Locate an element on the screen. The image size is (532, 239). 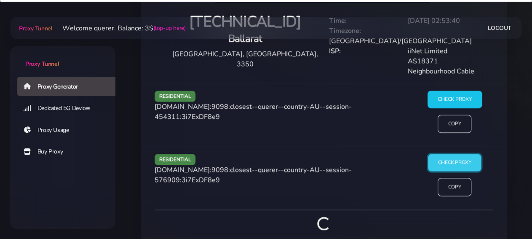
div: AS18371 Neighbourhood Cable is located at coordinates (442, 66).